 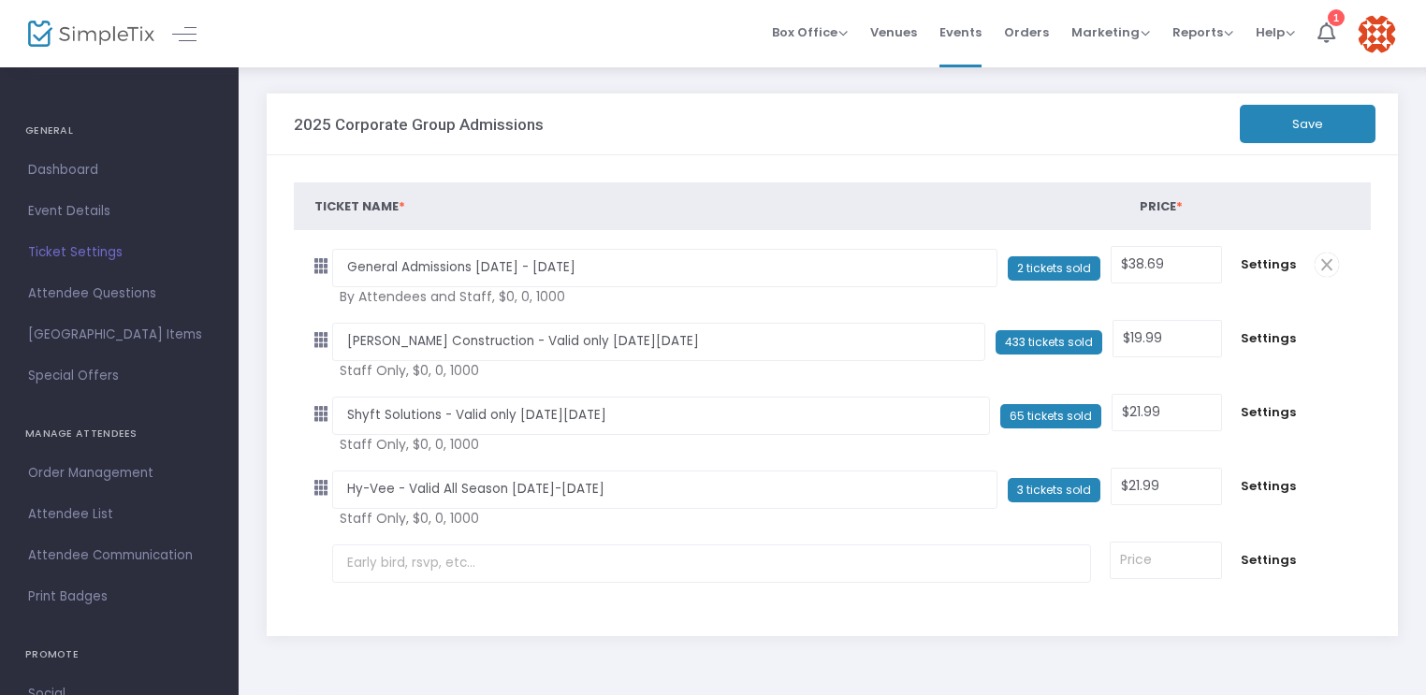 I want to click on span: 2 tickets sold, so click(x=1054, y=269).